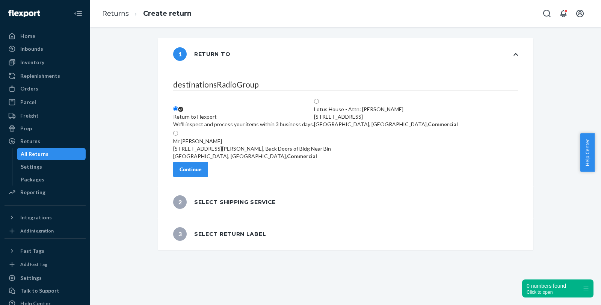 The image size is (601, 305). Describe the element at coordinates (32, 62) in the screenshot. I see `div: Inventory` at that location.